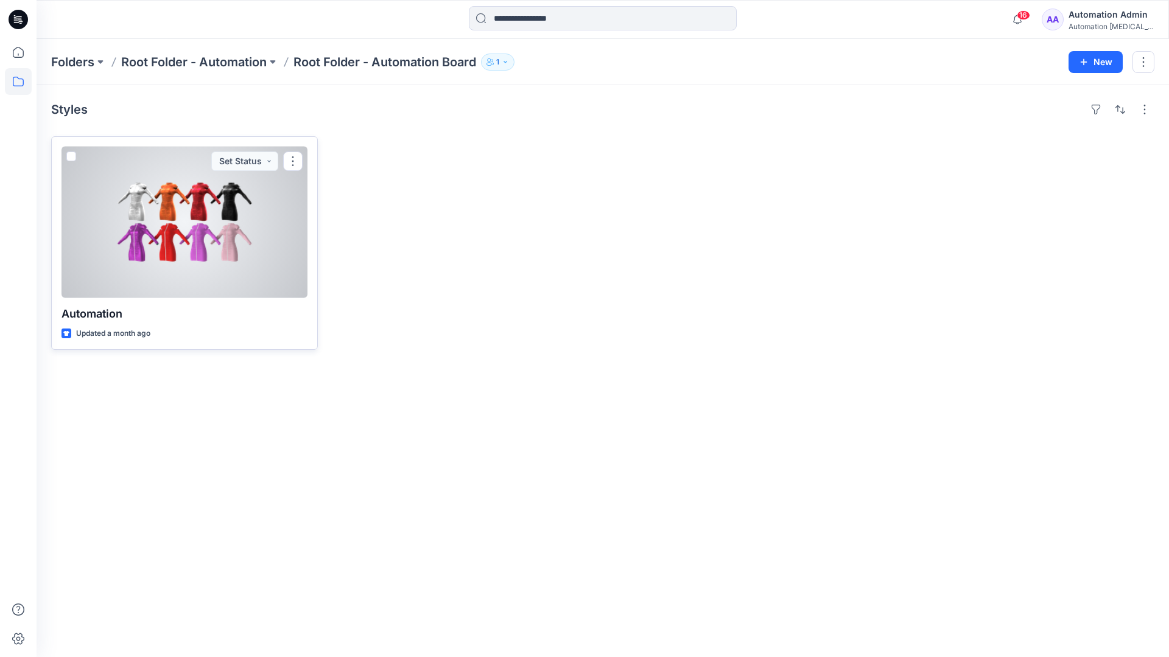 The width and height of the screenshot is (1169, 657). Describe the element at coordinates (1095, 62) in the screenshot. I see `button: New` at that location.